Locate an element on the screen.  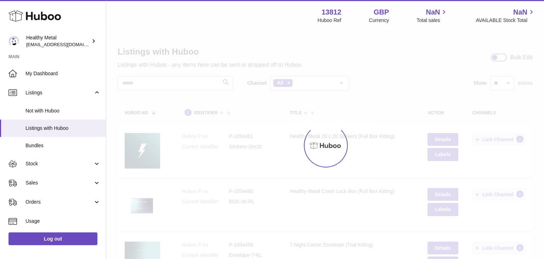
div: Healthy Metal is located at coordinates (58, 41).